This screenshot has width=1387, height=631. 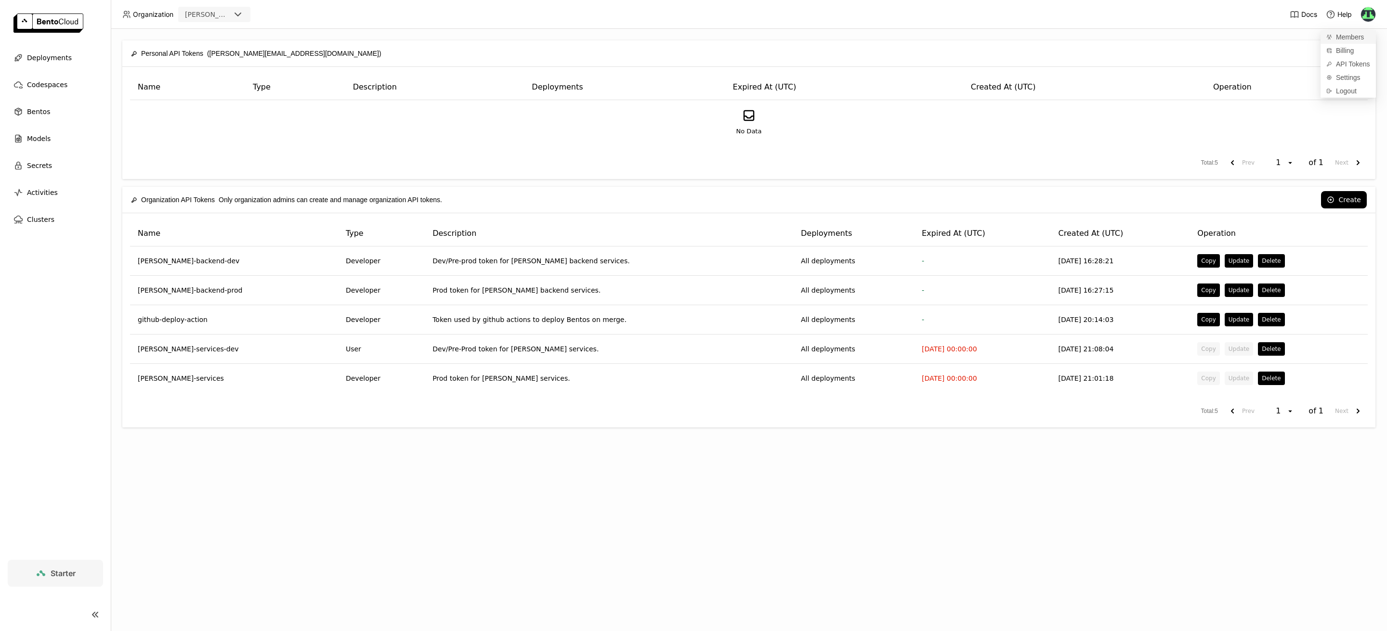 What do you see at coordinates (55, 58) in the screenshot?
I see `a: Deployments` at bounding box center [55, 58].